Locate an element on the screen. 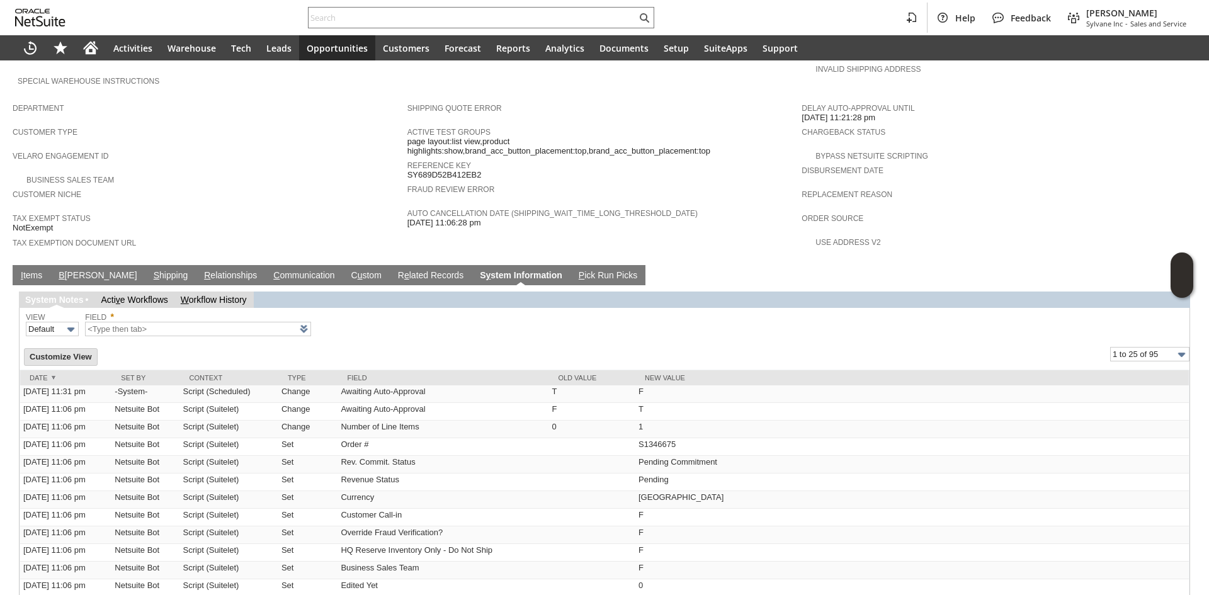 This screenshot has width=1209, height=595. span: Activities is located at coordinates (133, 48).